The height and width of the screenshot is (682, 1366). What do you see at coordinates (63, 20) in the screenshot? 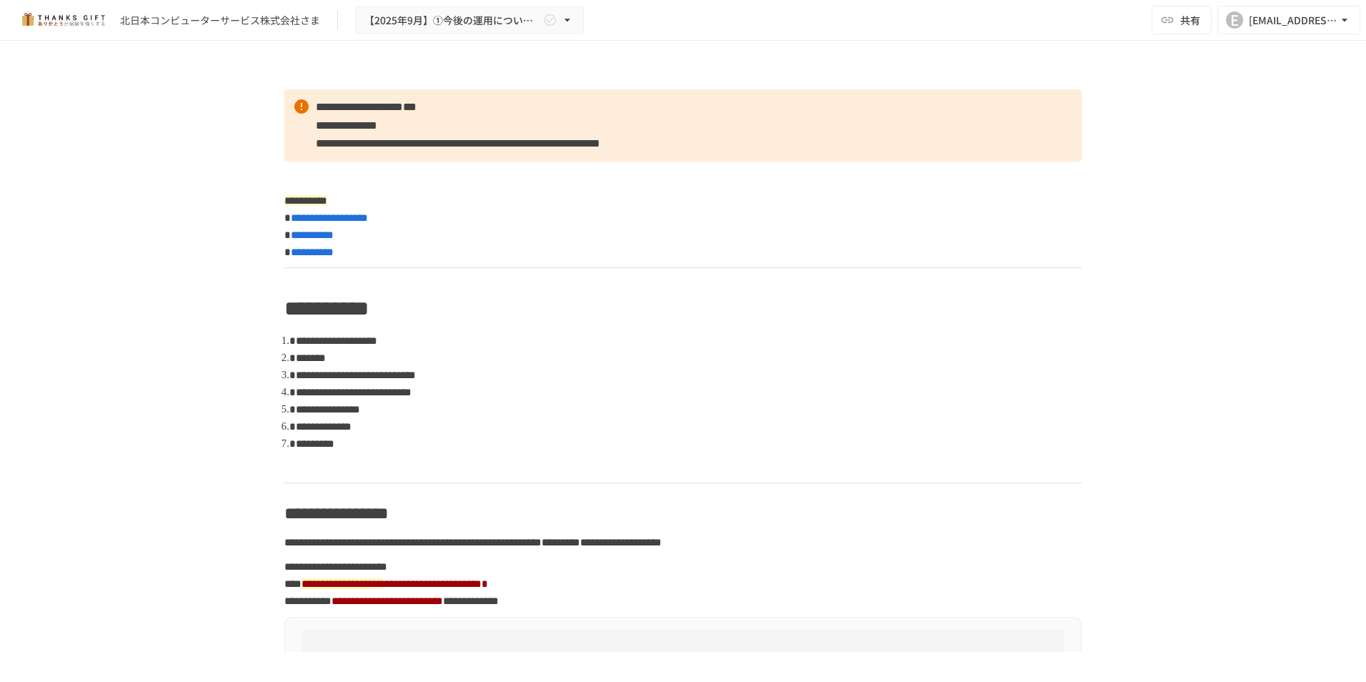
I see `img: mMP1OxWUAhQbsRWCurg7vIHe5HqDpP7qZo7fRoNLXQh` at bounding box center [63, 20].